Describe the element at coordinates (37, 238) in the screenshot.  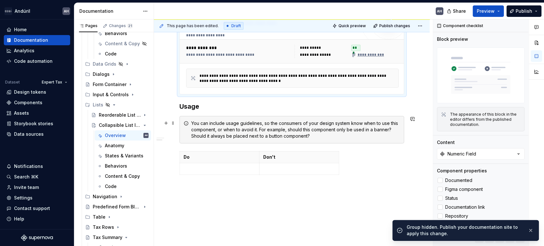
I see `svg: Supernova Logo` at that location.